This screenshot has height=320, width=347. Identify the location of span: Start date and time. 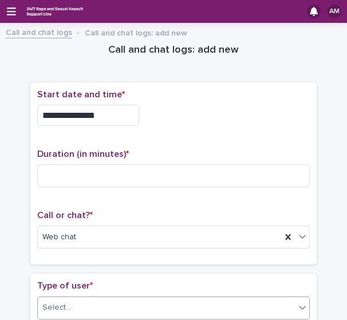
(81, 94).